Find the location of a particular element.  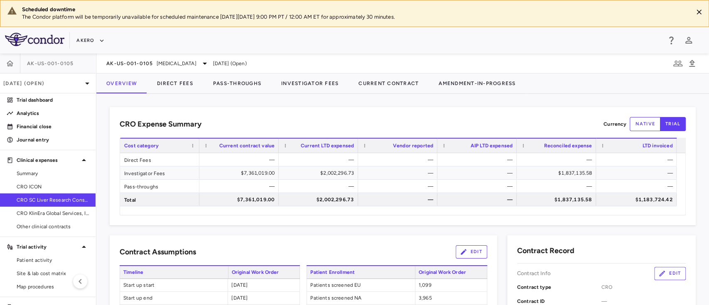

button: Amendment-In-Progress is located at coordinates (477, 84).